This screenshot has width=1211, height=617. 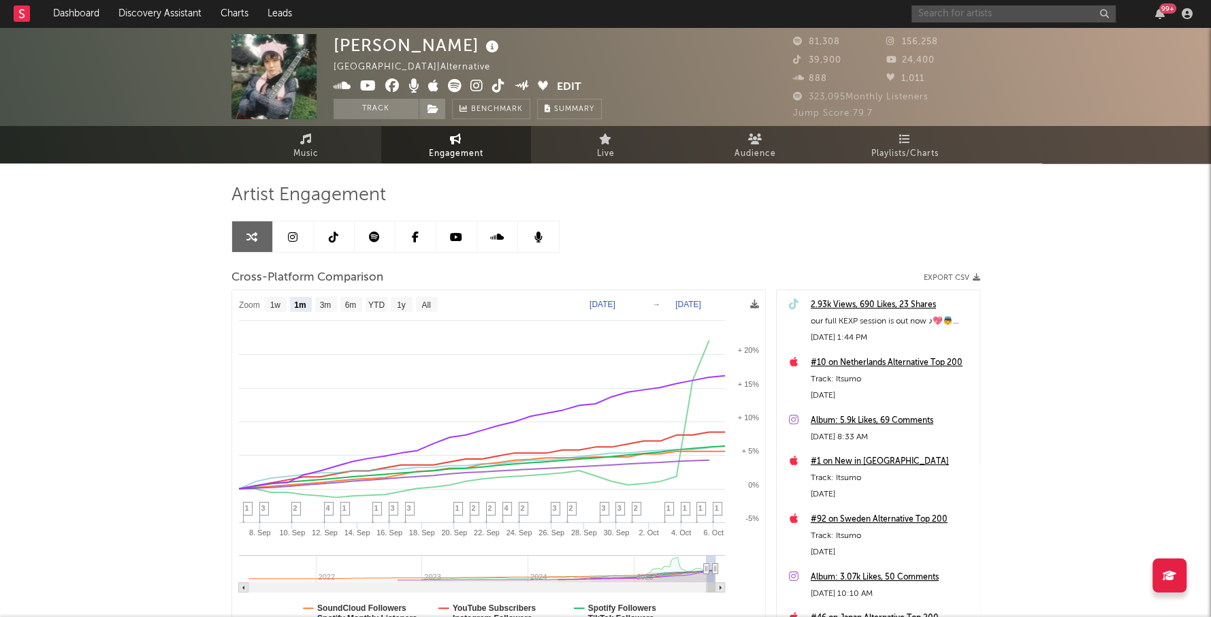 What do you see at coordinates (308, 195) in the screenshot?
I see `span: Artist Engagement` at bounding box center [308, 195].